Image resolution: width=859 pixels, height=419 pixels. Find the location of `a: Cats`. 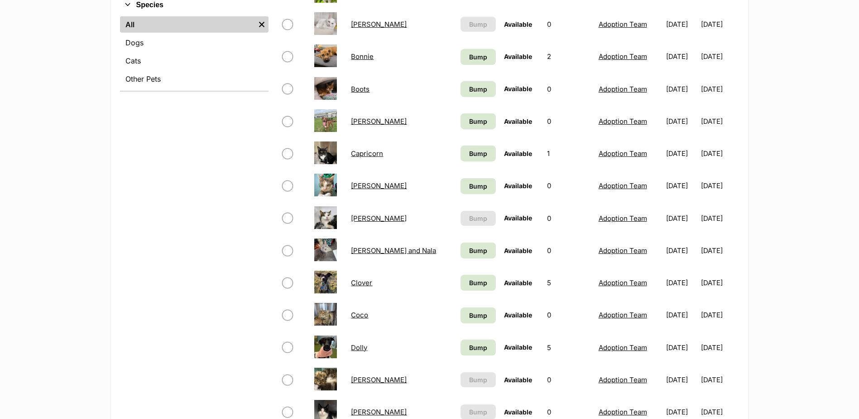

a: Cats is located at coordinates (194, 61).